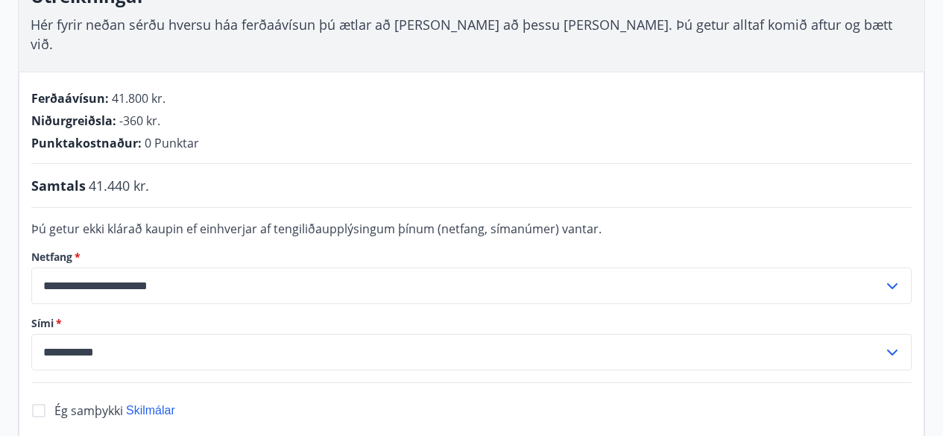  Describe the element at coordinates (87, 143) in the screenshot. I see `span: Punktakostnaður :` at that location.